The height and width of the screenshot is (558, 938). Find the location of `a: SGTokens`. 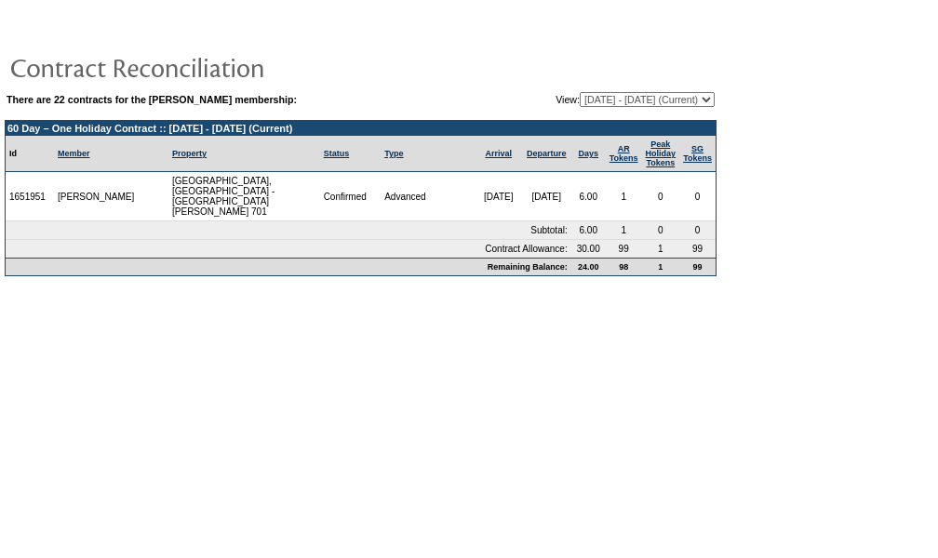

a: SGTokens is located at coordinates (697, 154).